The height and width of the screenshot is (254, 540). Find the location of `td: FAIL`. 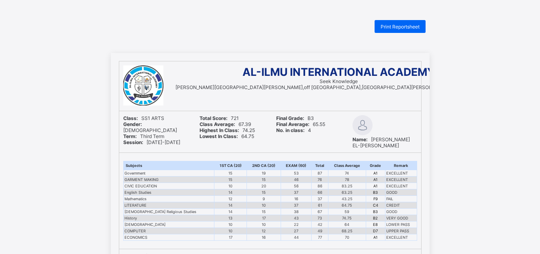

td: FAIL is located at coordinates (400, 199).